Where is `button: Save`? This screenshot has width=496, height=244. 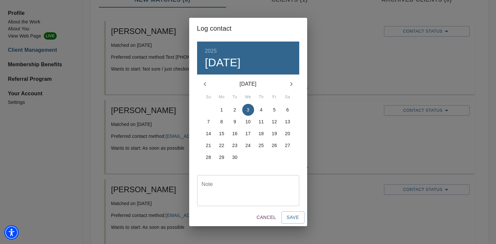
button: Save is located at coordinates (293, 217).